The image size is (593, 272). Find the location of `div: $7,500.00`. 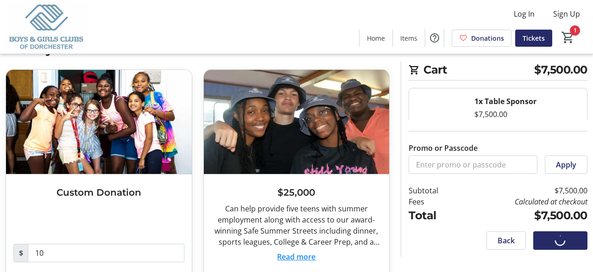

div: $7,500.00 is located at coordinates (490, 114).